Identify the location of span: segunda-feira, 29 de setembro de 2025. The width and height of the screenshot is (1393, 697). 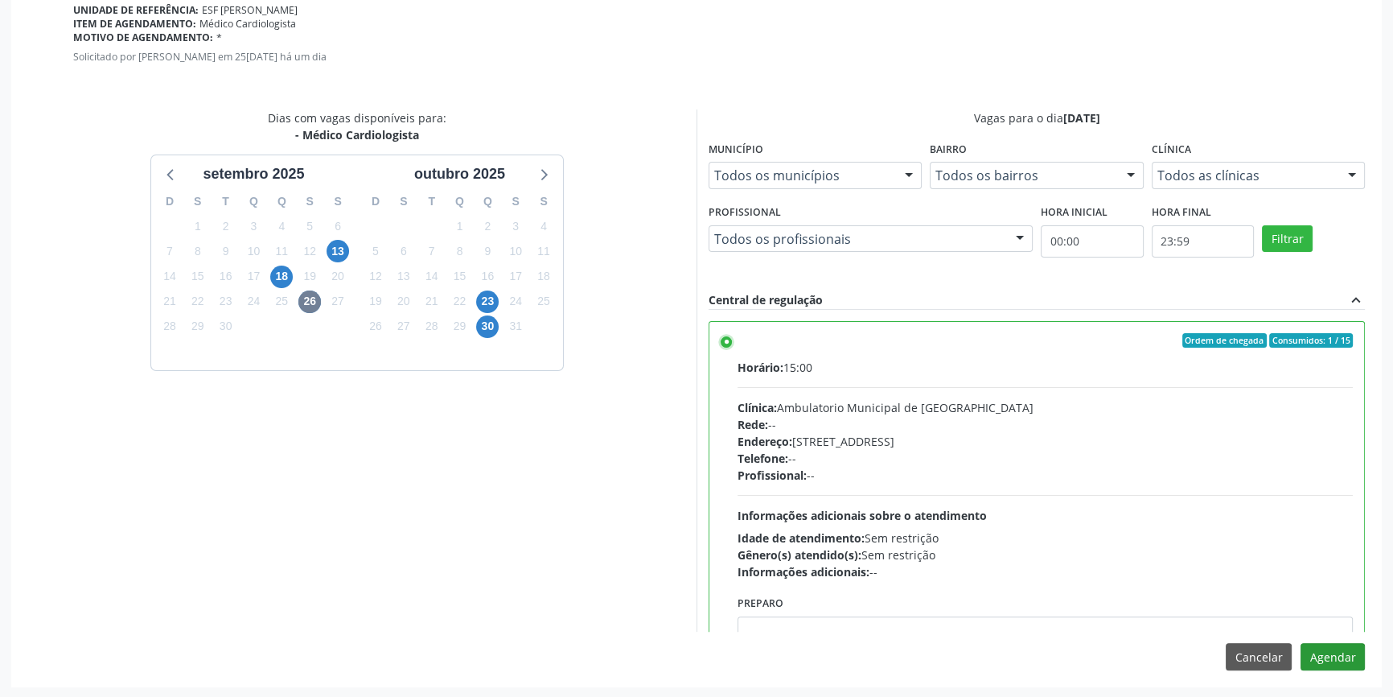
(198, 327).